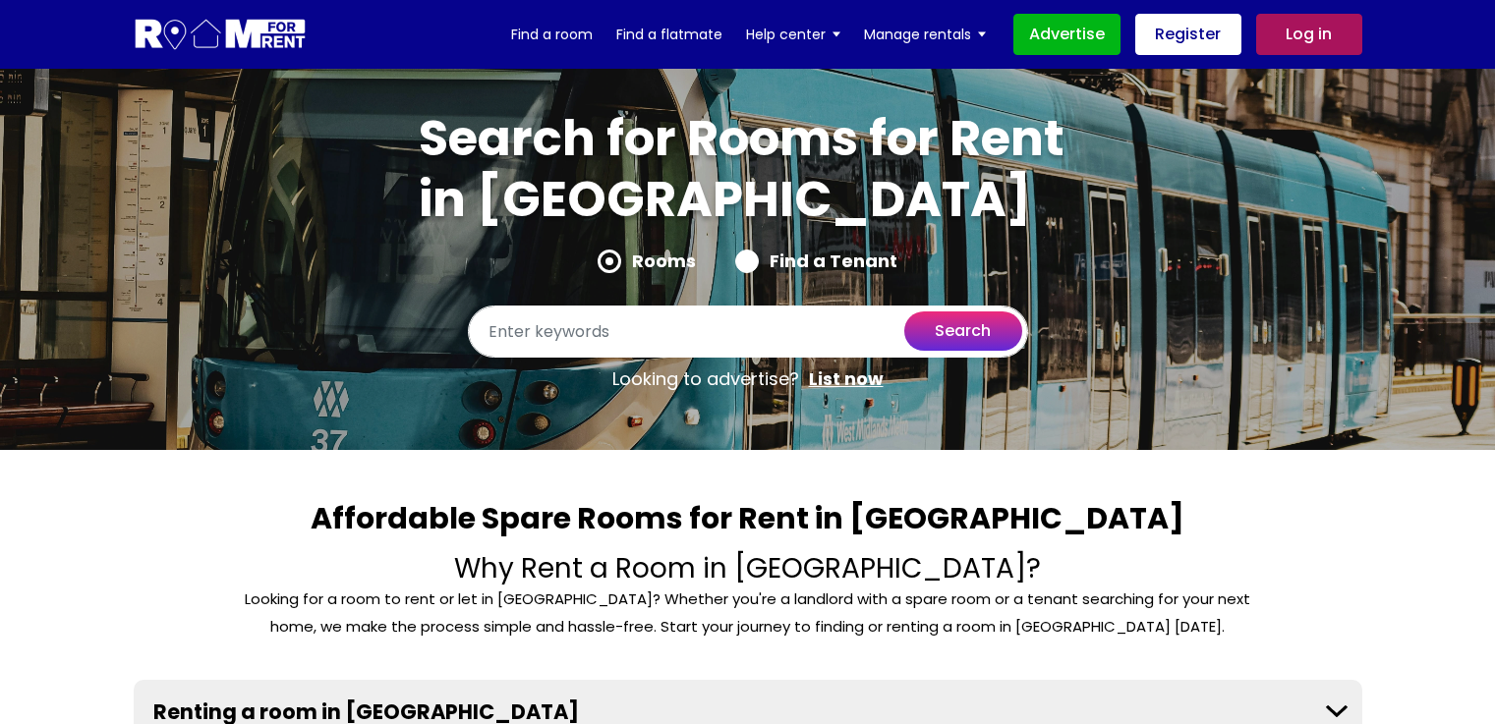 This screenshot has width=1495, height=724. I want to click on a: List now, so click(846, 379).